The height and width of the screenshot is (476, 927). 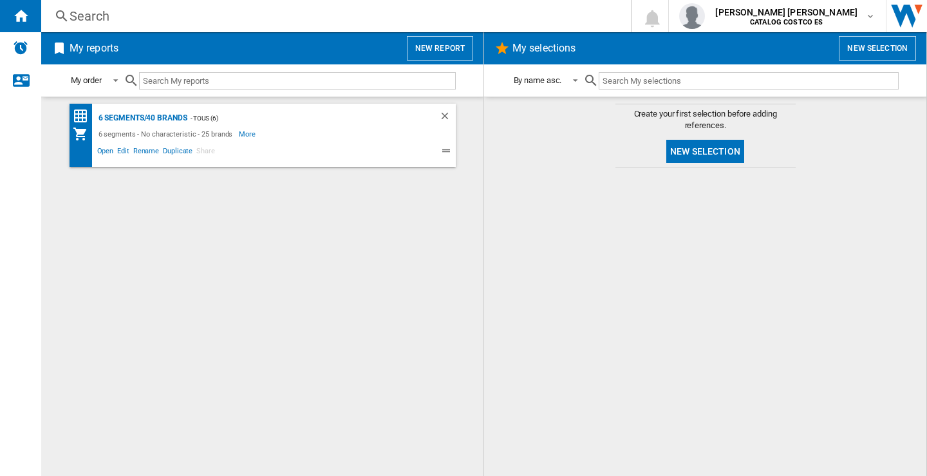 I want to click on div: 6 segments/40 brands, so click(x=141, y=118).